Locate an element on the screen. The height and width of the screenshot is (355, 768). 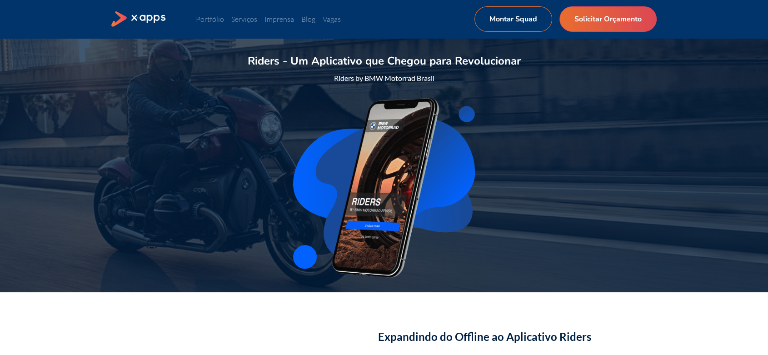
a: Blog is located at coordinates (308, 19).